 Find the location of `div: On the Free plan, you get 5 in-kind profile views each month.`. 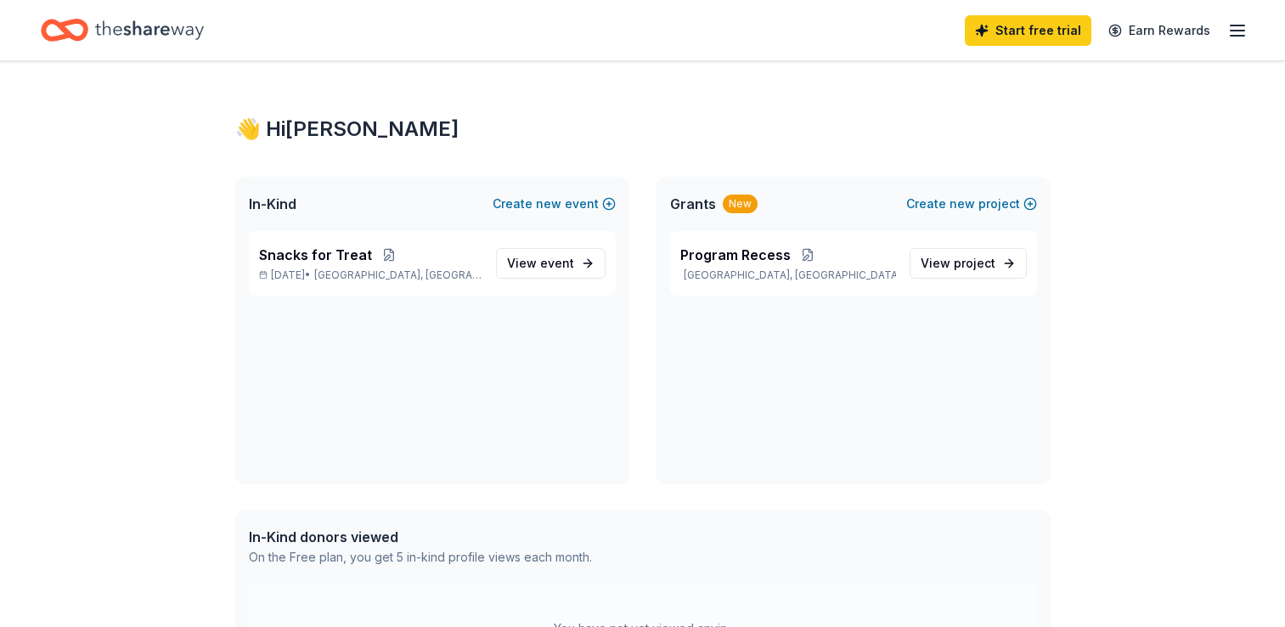

div: On the Free plan, you get 5 in-kind profile views each month. is located at coordinates (420, 557).